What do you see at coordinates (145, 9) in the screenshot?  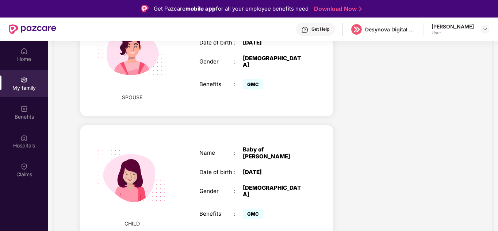 I see `img: Logo` at bounding box center [145, 9].